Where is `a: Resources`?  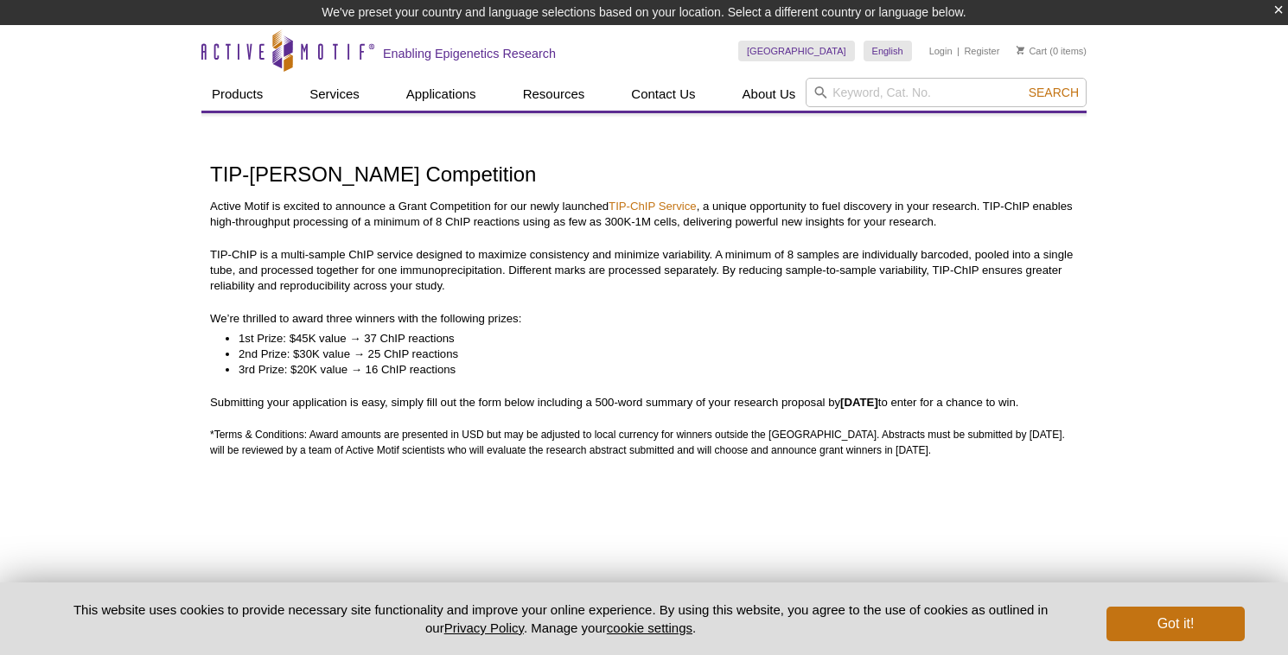
a: Resources is located at coordinates (554, 94).